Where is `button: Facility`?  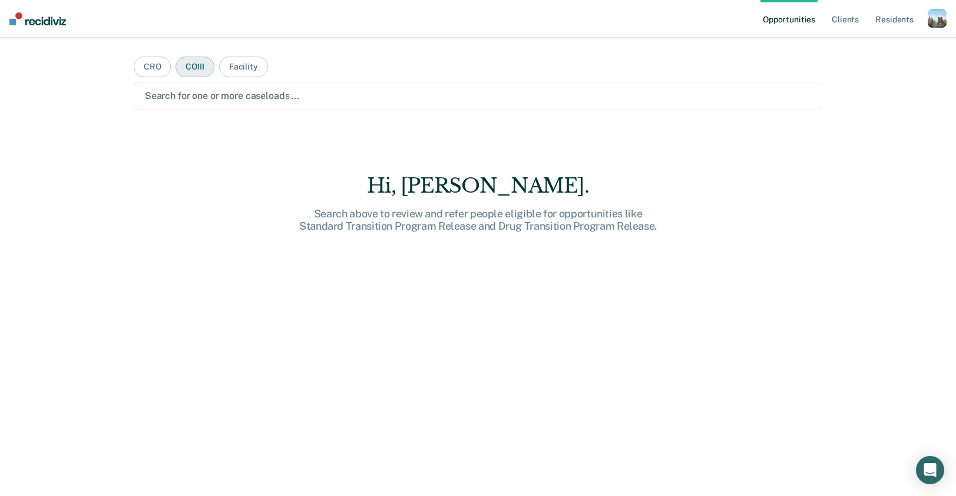 button: Facility is located at coordinates (243, 67).